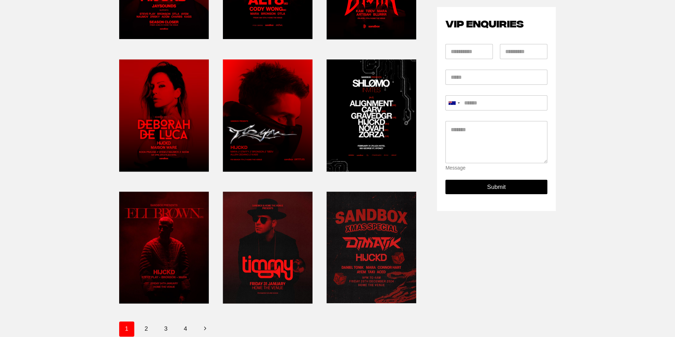  What do you see at coordinates (185, 329) in the screenshot?
I see `a: 4` at bounding box center [185, 329].